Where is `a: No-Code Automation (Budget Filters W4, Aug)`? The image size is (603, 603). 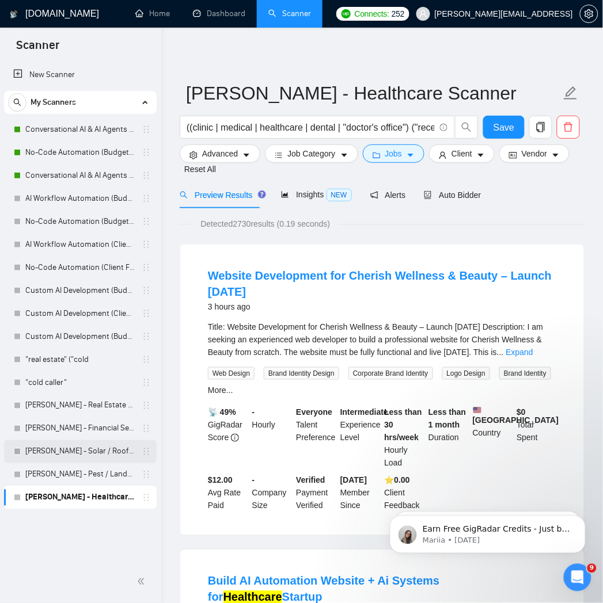 a: No-Code Automation (Budget Filters W4, Aug) is located at coordinates (80, 153).